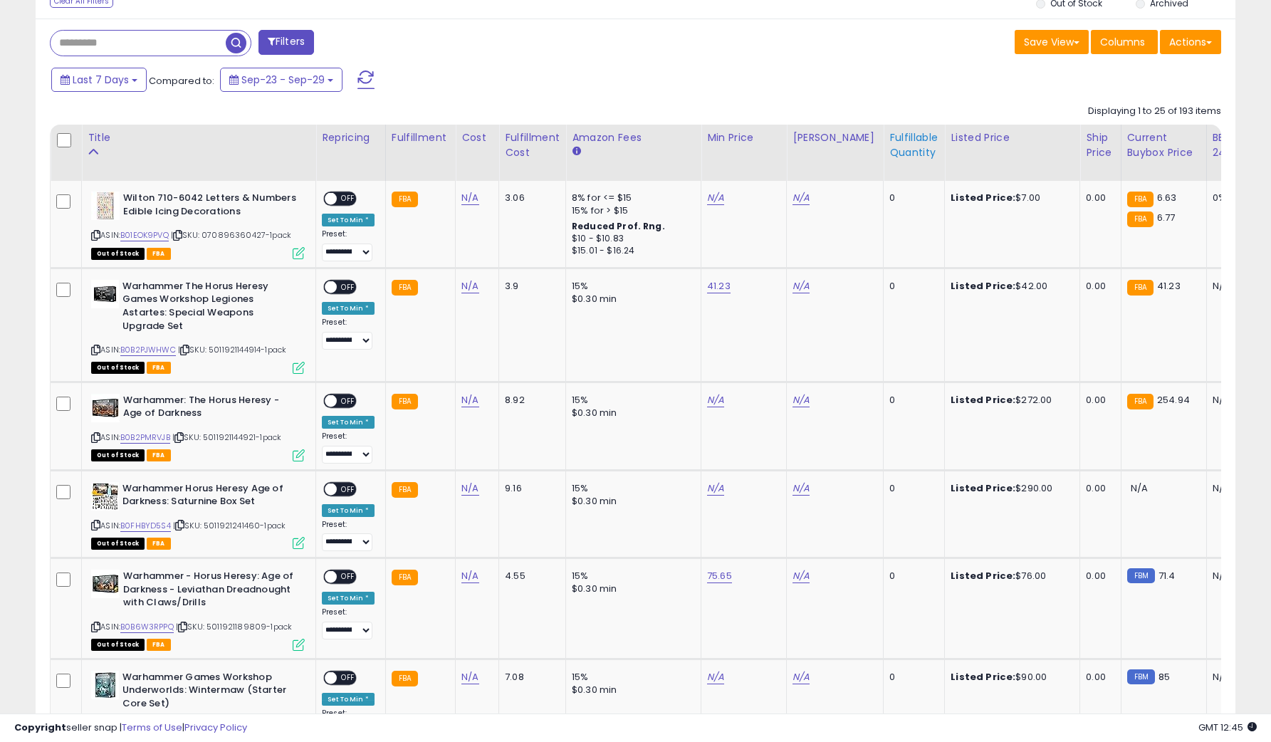  I want to click on b: Reduced Prof. Rng., so click(618, 226).